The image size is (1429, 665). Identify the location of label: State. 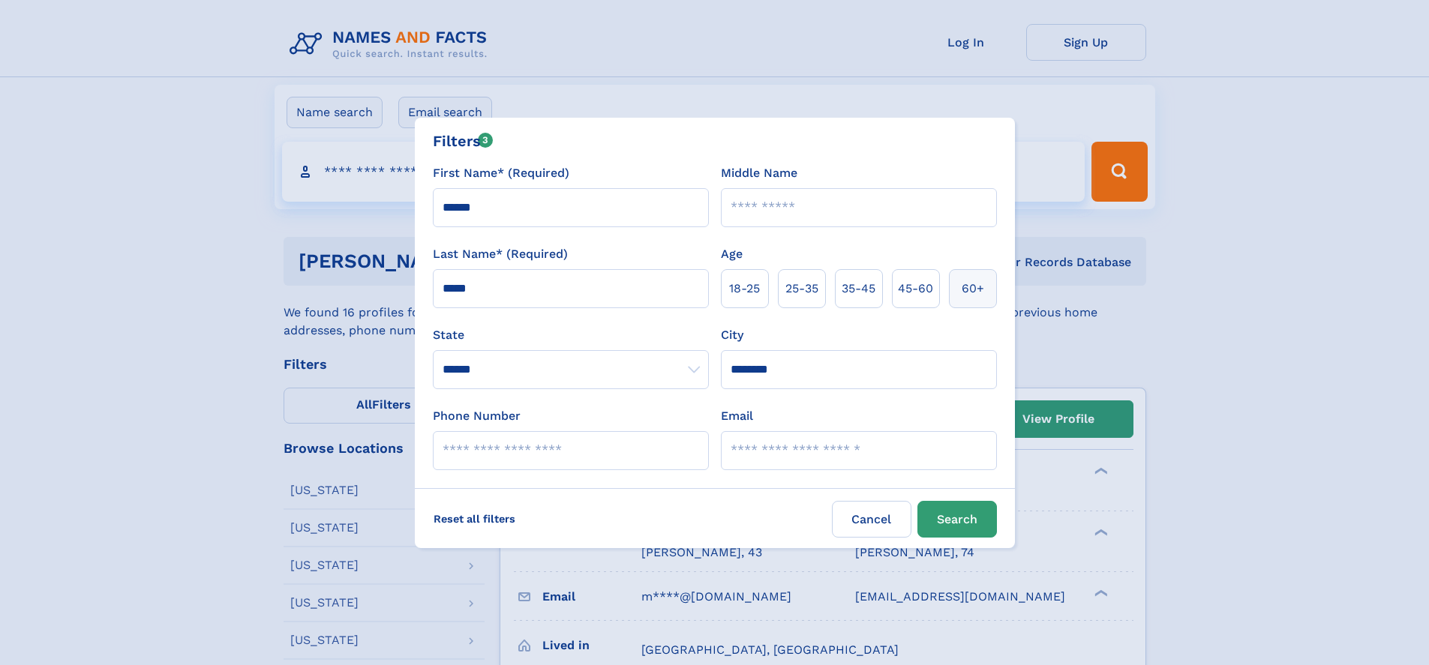
(571, 335).